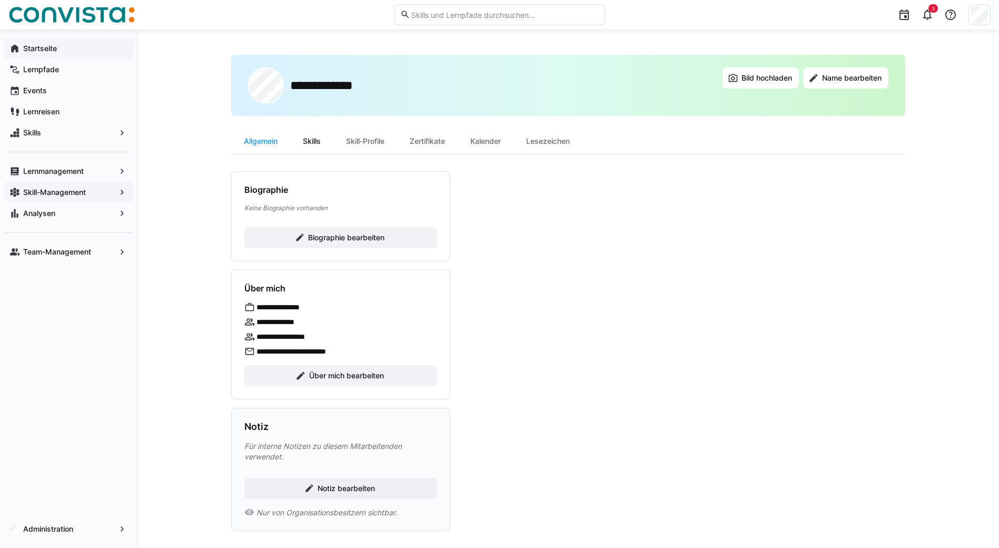  What do you see at coordinates (256, 426) in the screenshot?
I see `h3: Notiz` at bounding box center [256, 426].